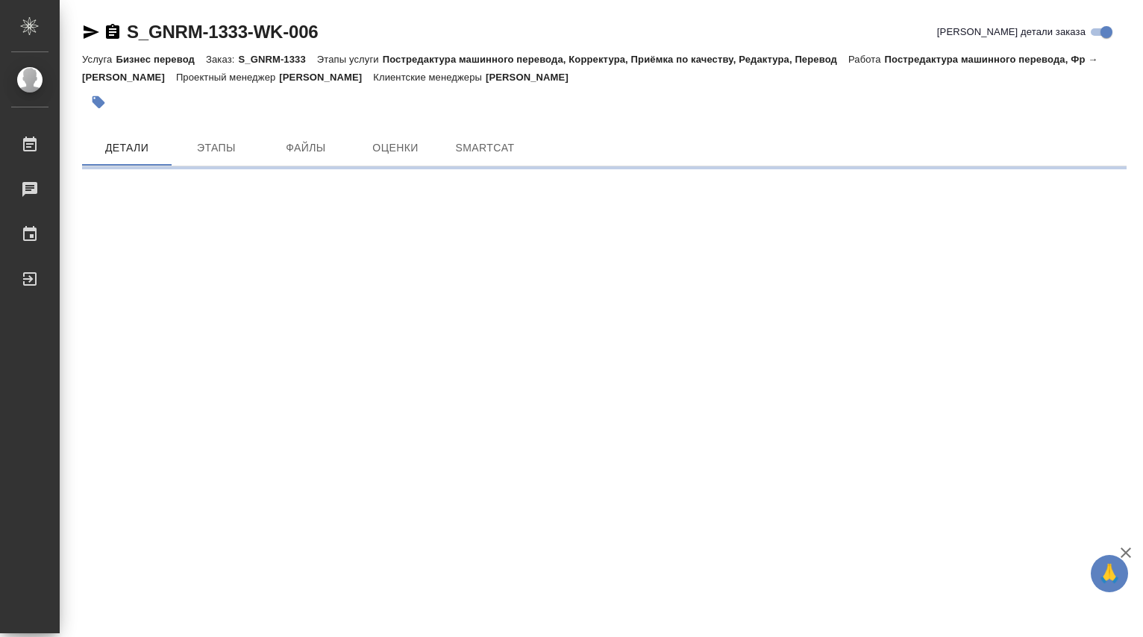  Describe the element at coordinates (98, 102) in the screenshot. I see `button: Добавить тэг` at that location.